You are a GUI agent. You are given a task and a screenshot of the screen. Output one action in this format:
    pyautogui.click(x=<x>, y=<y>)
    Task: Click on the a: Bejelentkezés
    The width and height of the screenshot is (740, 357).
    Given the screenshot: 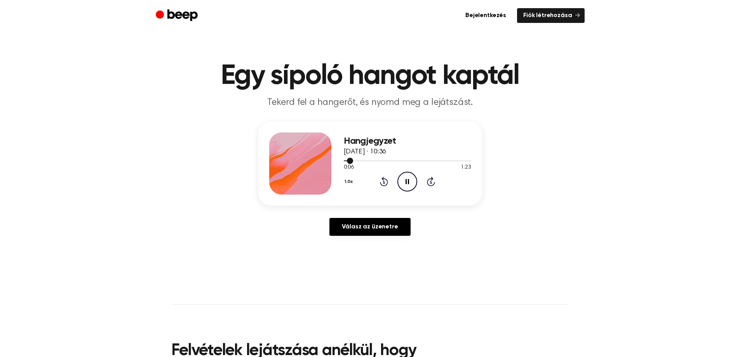 What is the action you would take?
    pyautogui.click(x=486, y=16)
    